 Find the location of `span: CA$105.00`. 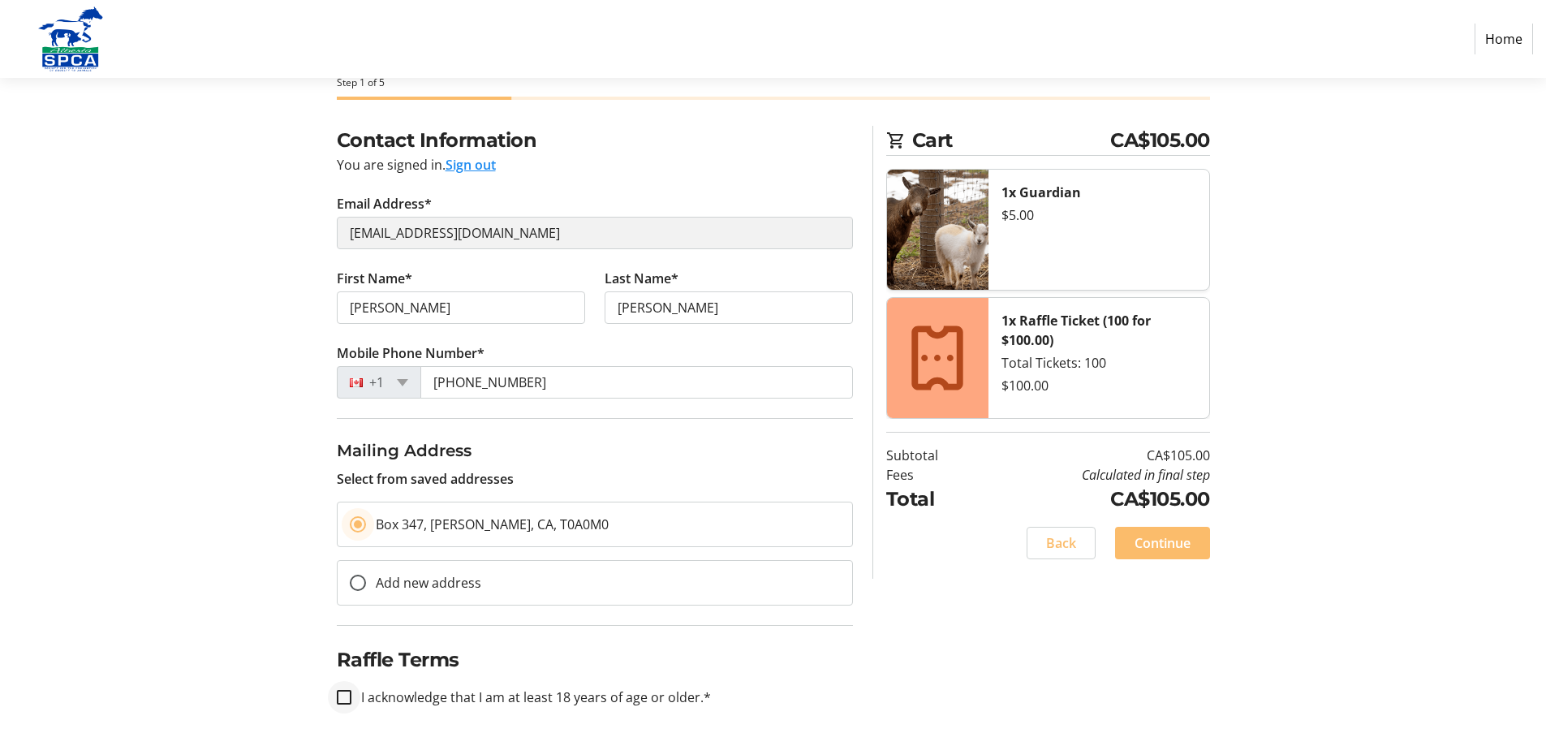

span: CA$105.00 is located at coordinates (1159, 140).